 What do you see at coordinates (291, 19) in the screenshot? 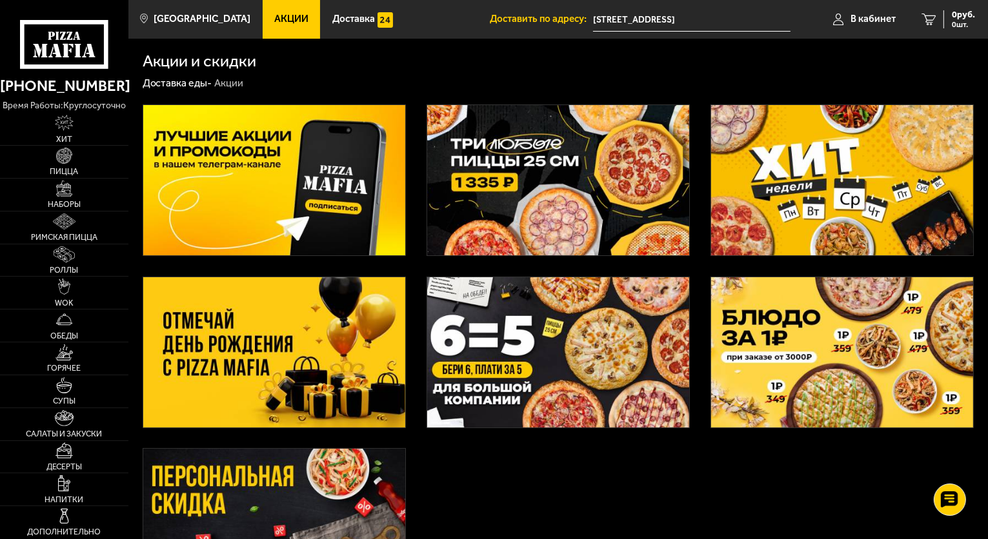
I see `span: Акции` at bounding box center [291, 19].